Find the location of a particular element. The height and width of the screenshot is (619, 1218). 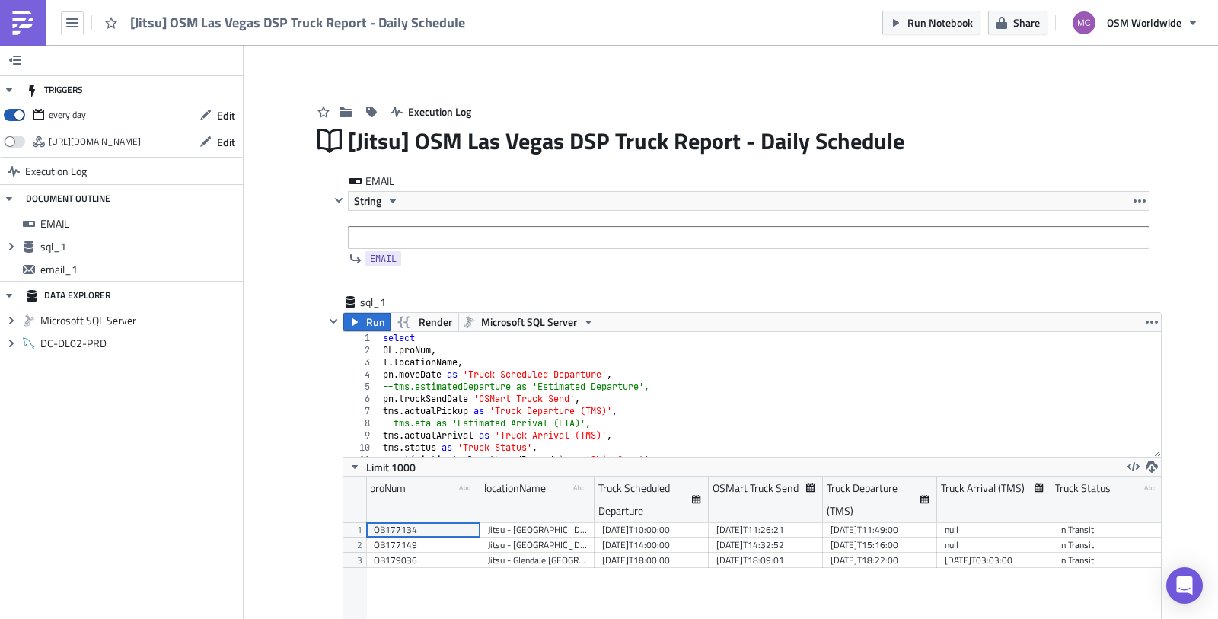

div: Truck Departure (TMS) is located at coordinates (873, 499).